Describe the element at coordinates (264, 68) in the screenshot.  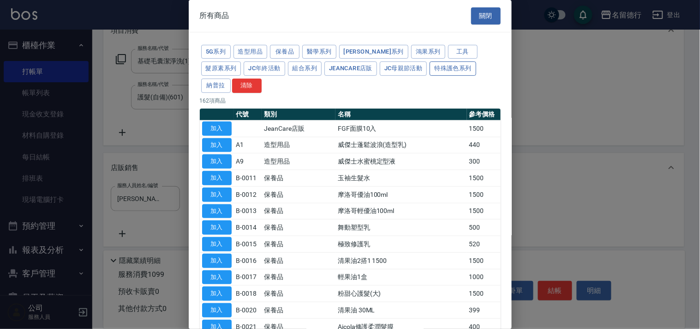
I see `button: JC年終活動` at that location.